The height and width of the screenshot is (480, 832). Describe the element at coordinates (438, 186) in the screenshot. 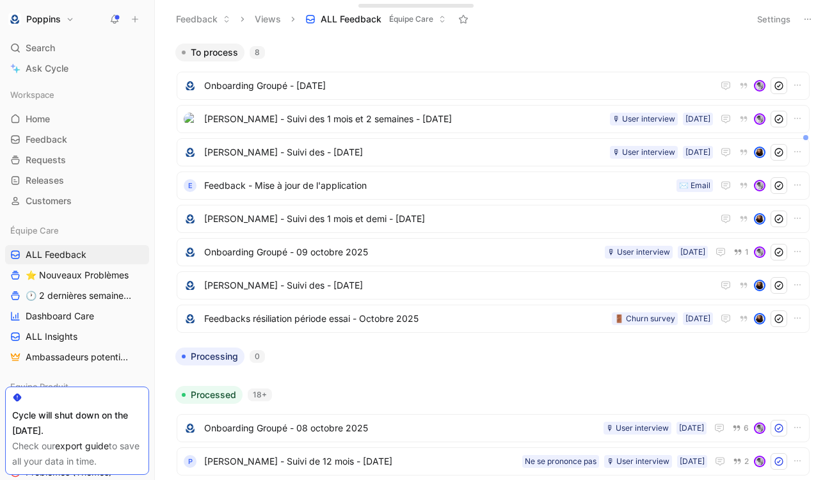

I see `span: Feedback - Mise à jour de l'application` at that location.